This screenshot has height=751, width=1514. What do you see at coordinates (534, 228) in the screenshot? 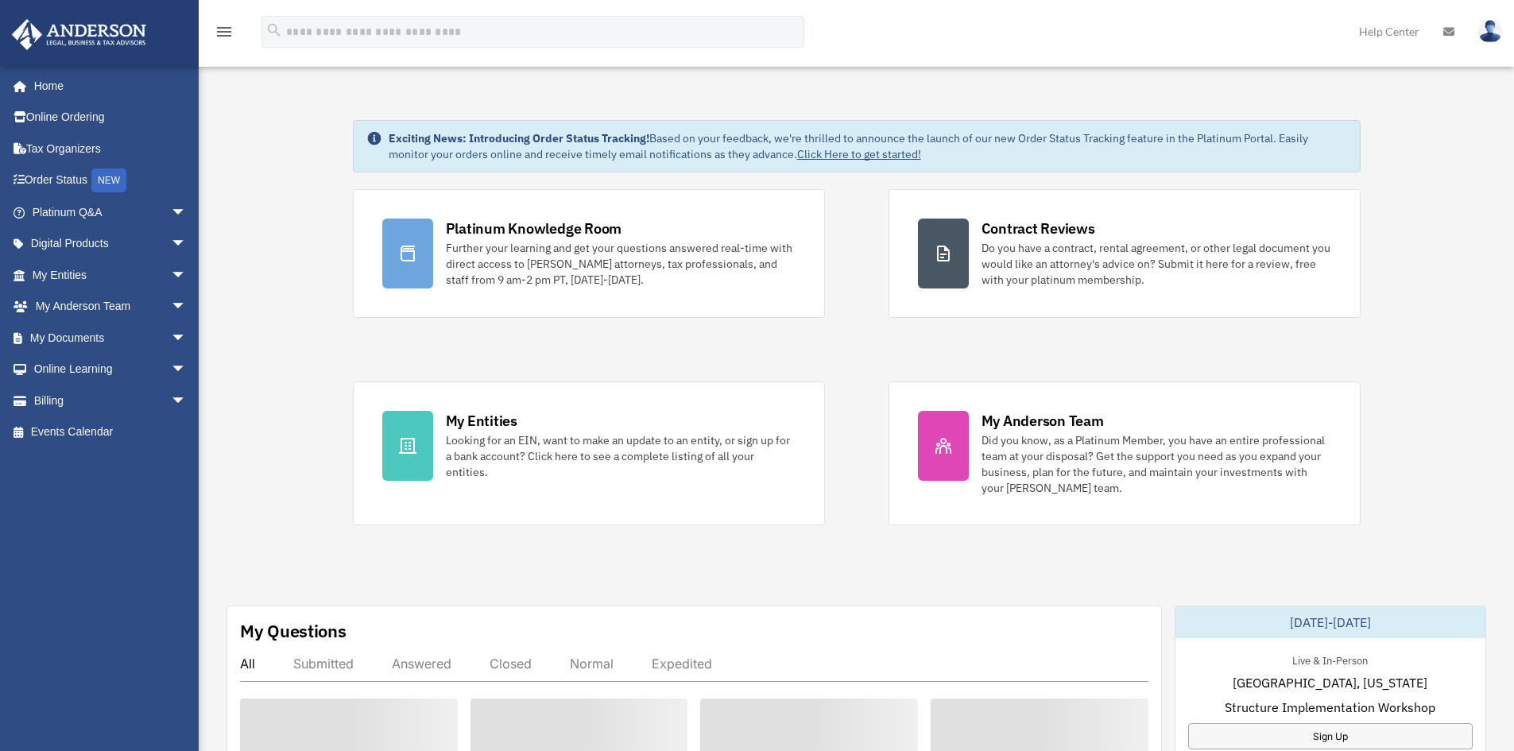
I see `div: Platinum Knowledge Room` at bounding box center [534, 228].